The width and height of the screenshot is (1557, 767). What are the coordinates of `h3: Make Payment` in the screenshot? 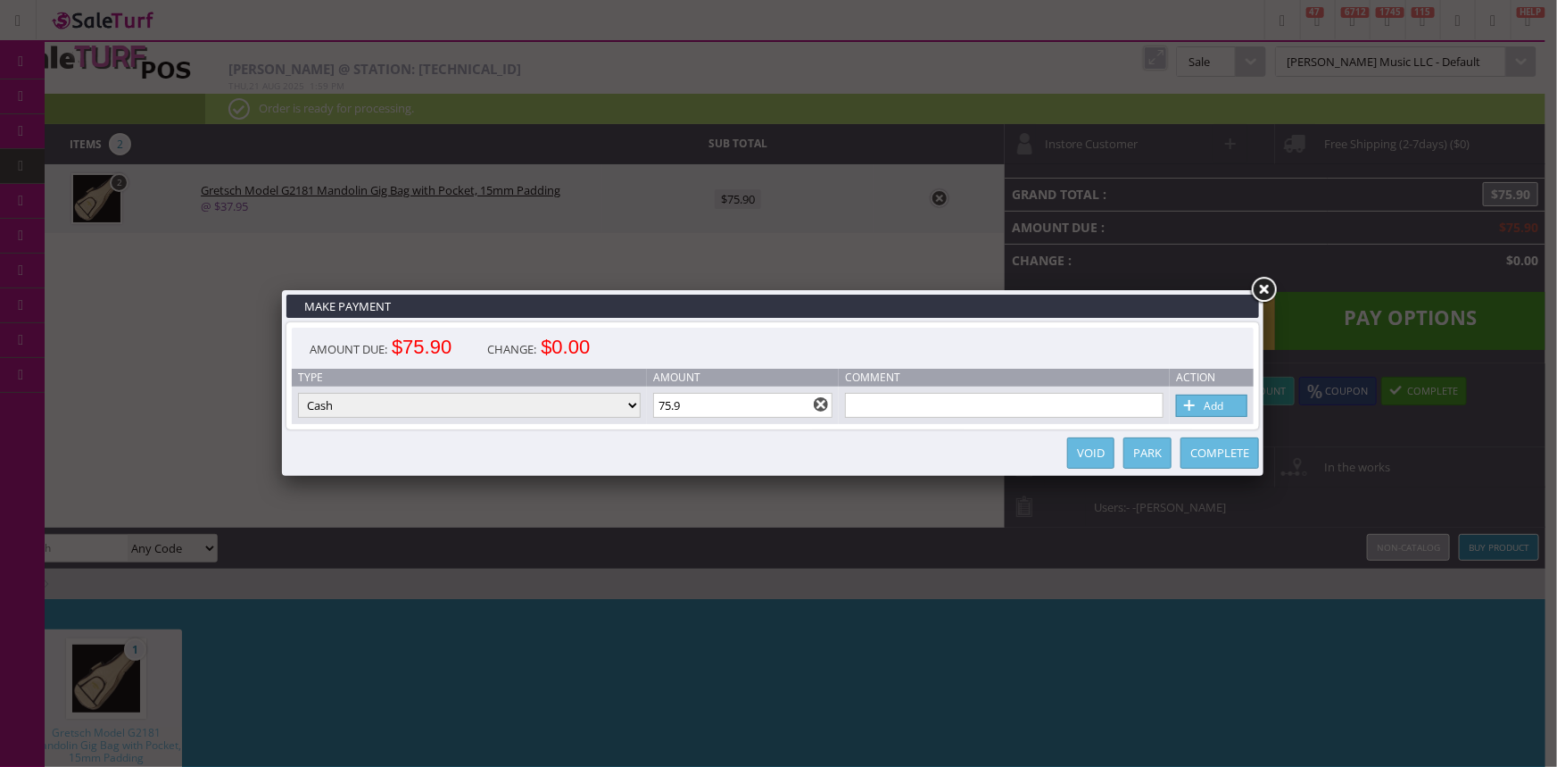 It's located at (773, 306).